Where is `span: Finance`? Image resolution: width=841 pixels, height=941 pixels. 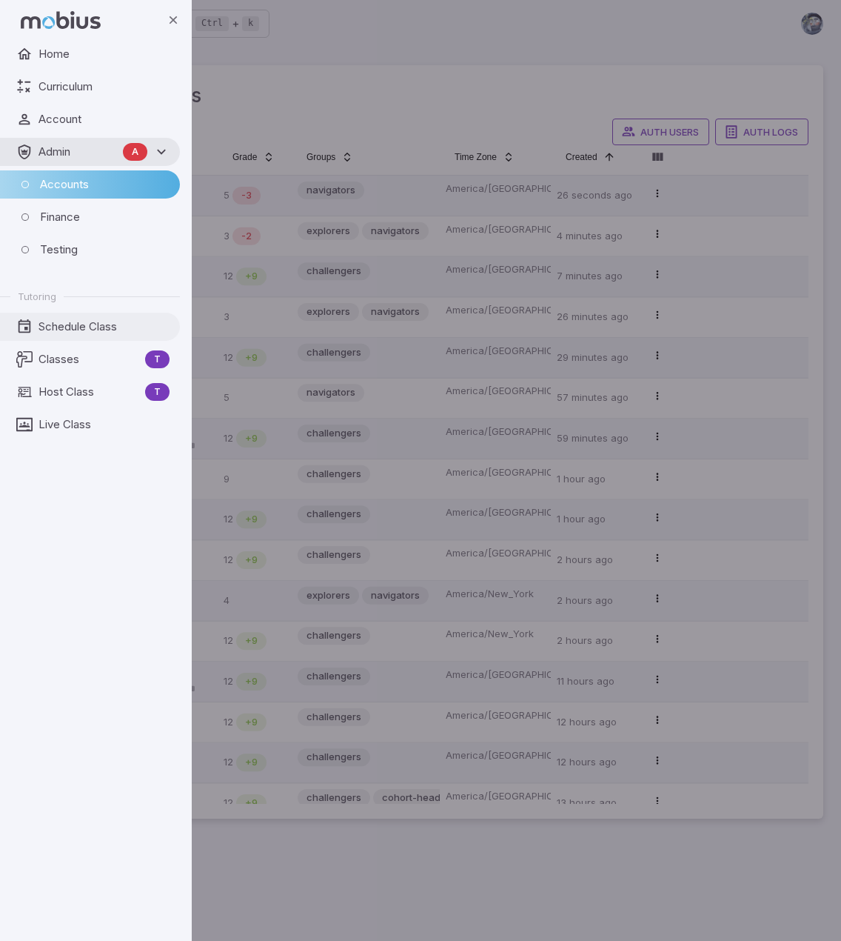 span: Finance is located at coordinates (104, 217).